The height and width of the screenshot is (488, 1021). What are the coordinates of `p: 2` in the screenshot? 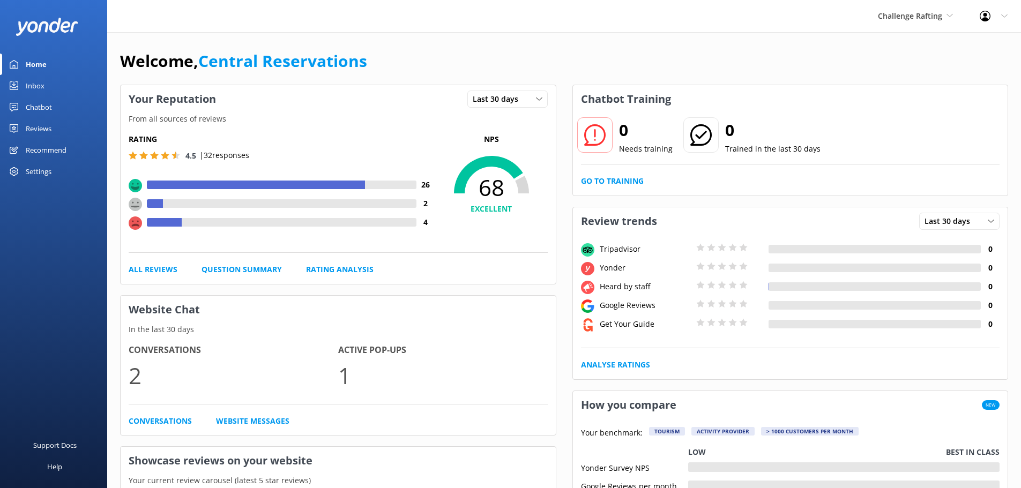 It's located at (233, 375).